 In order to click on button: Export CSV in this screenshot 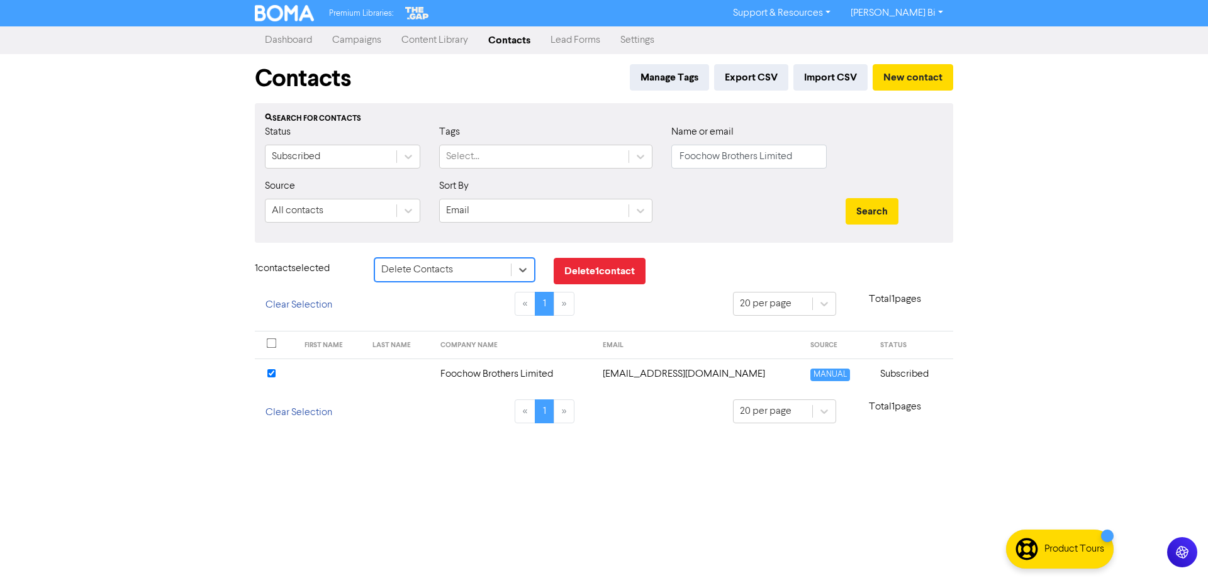, I will do `click(751, 77)`.